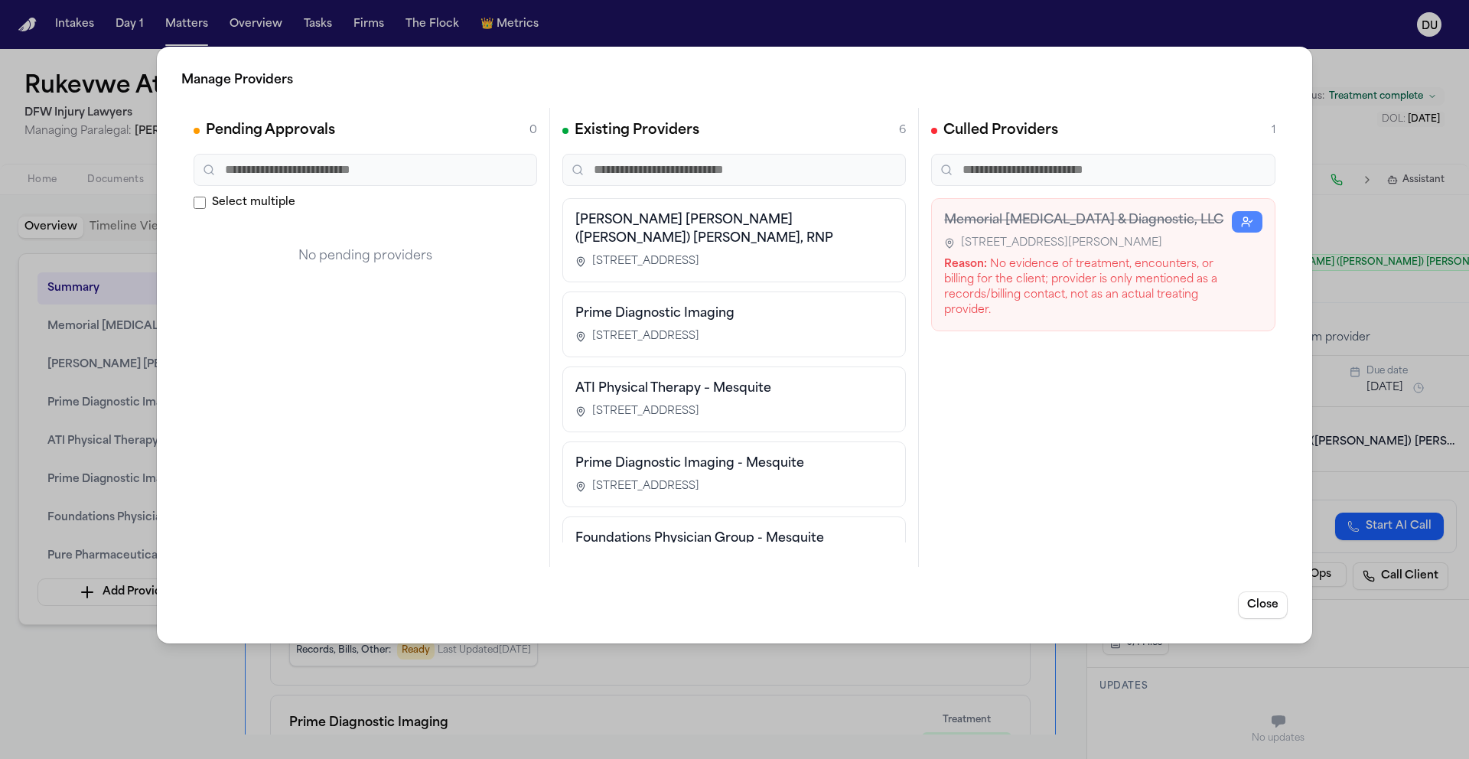 The image size is (1469, 759). I want to click on h2: Manage Providers, so click(734, 80).